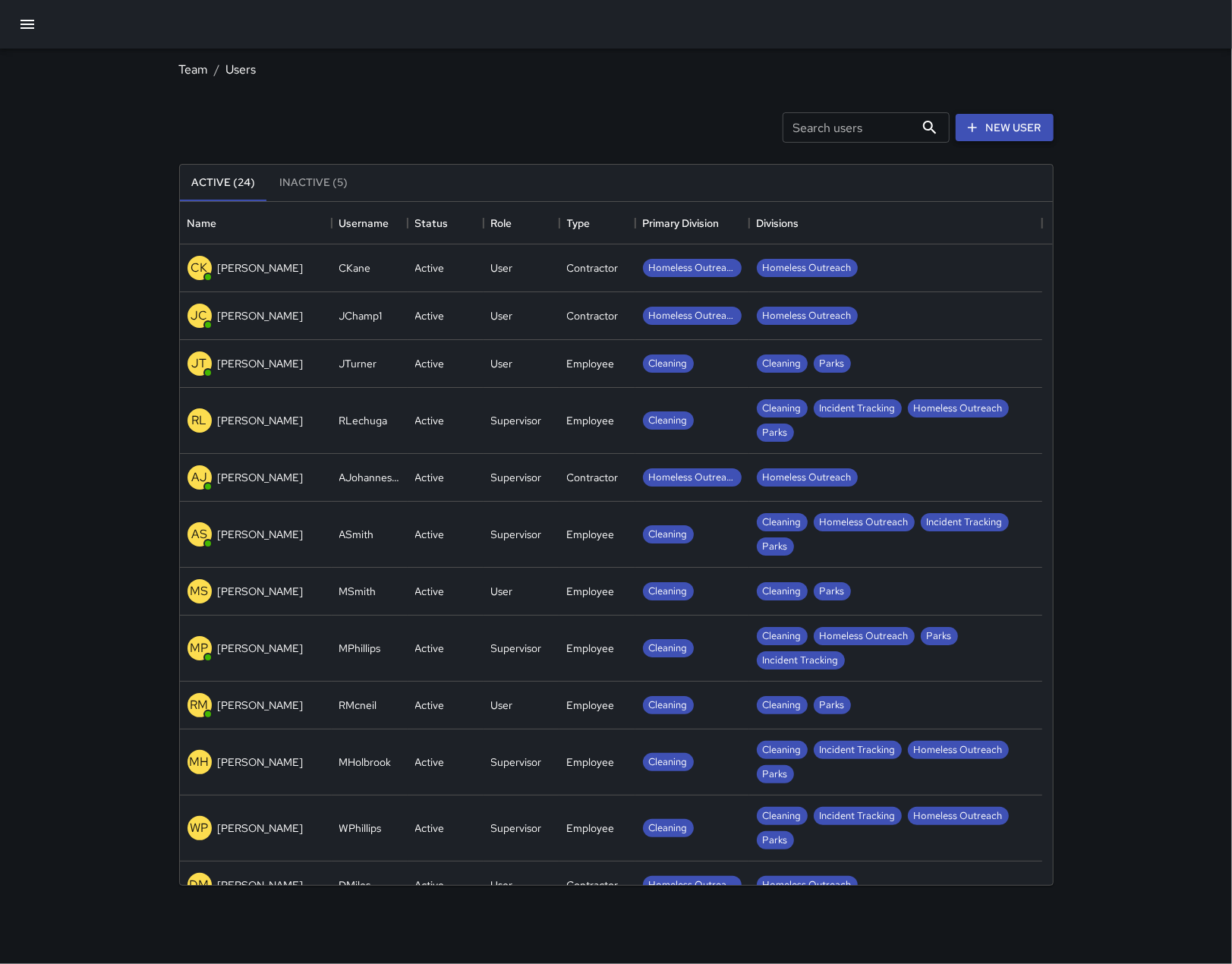 The width and height of the screenshot is (1232, 964). What do you see at coordinates (194, 69) in the screenshot?
I see `a: Team` at bounding box center [194, 69].